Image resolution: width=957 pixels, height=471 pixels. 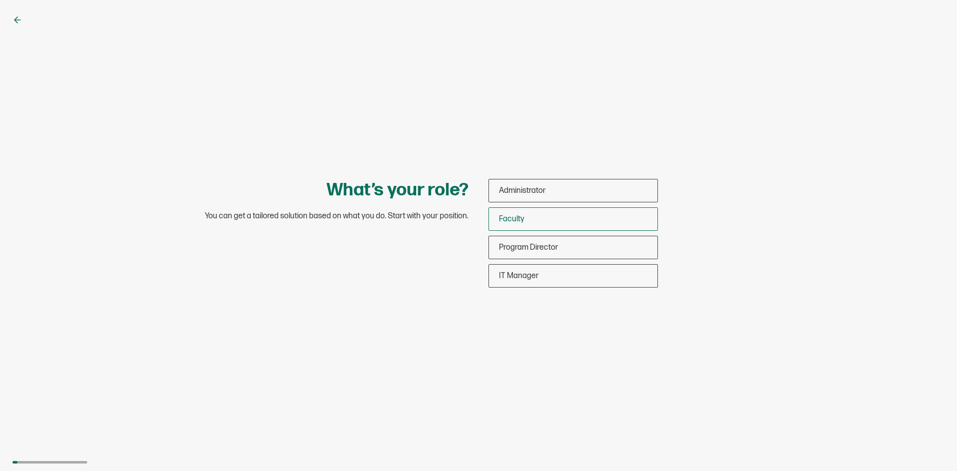 What do you see at coordinates (519, 276) in the screenshot?
I see `span: IT Manager` at bounding box center [519, 276].